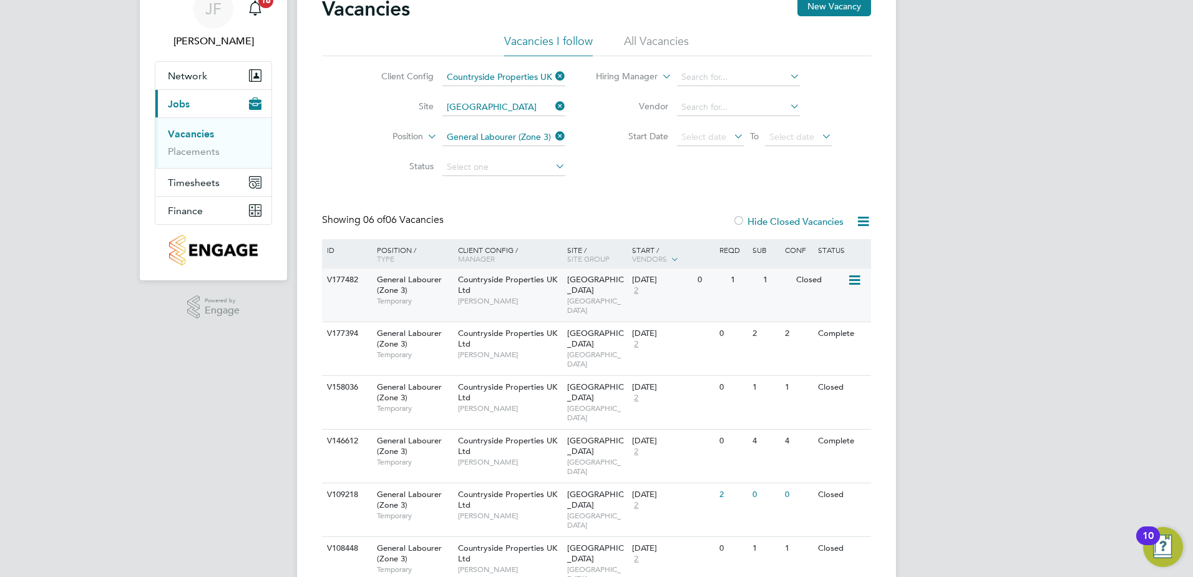  I want to click on div: ID, so click(346, 250).